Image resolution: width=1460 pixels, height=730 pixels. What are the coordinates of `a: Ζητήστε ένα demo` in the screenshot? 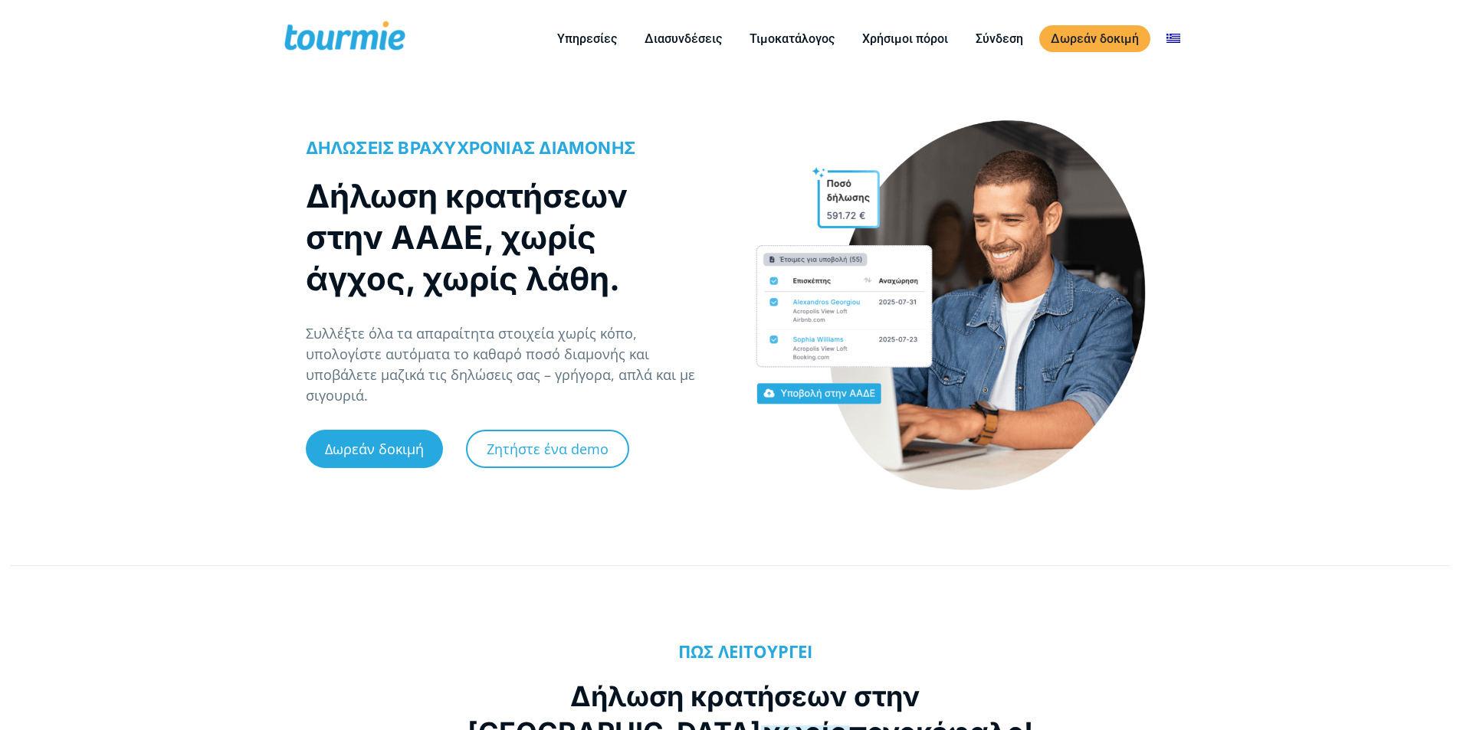 It's located at (547, 449).